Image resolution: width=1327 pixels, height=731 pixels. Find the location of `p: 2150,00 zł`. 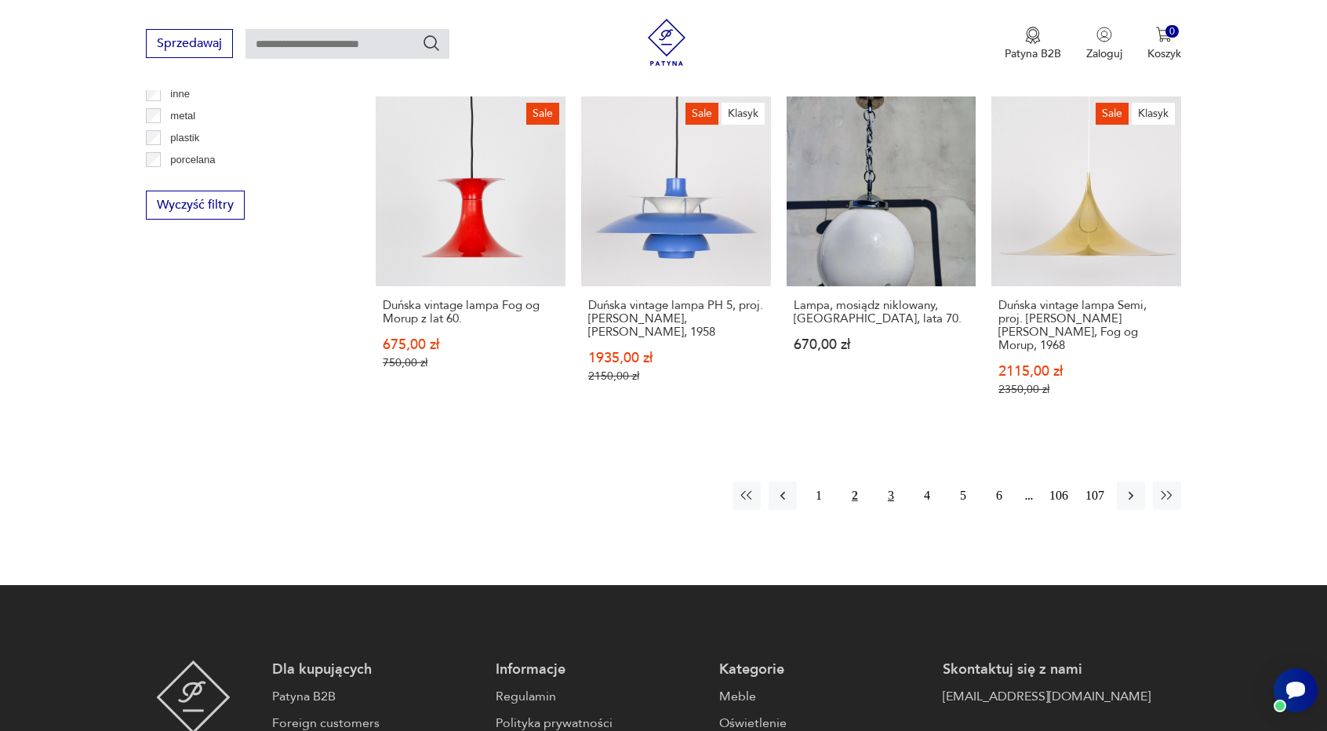

p: 2150,00 zł is located at coordinates (676, 376).